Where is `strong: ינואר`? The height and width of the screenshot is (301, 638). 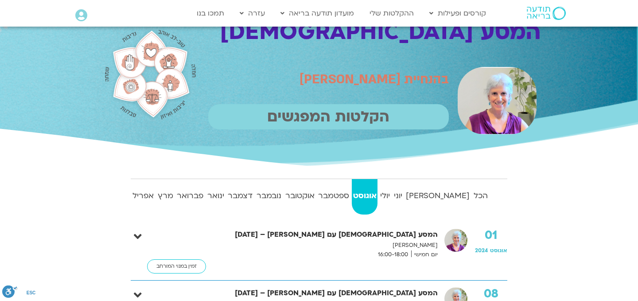 strong: ינואר is located at coordinates (216, 196).